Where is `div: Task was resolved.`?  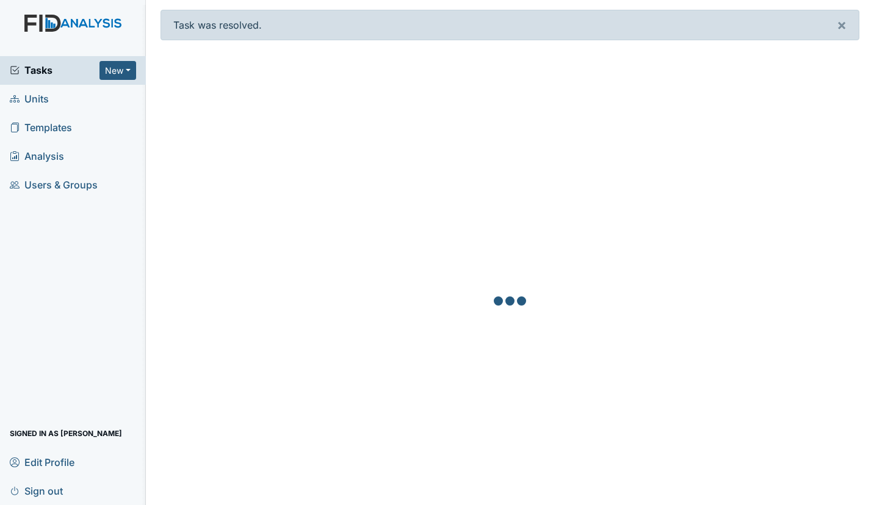
div: Task was resolved. is located at coordinates (509, 25).